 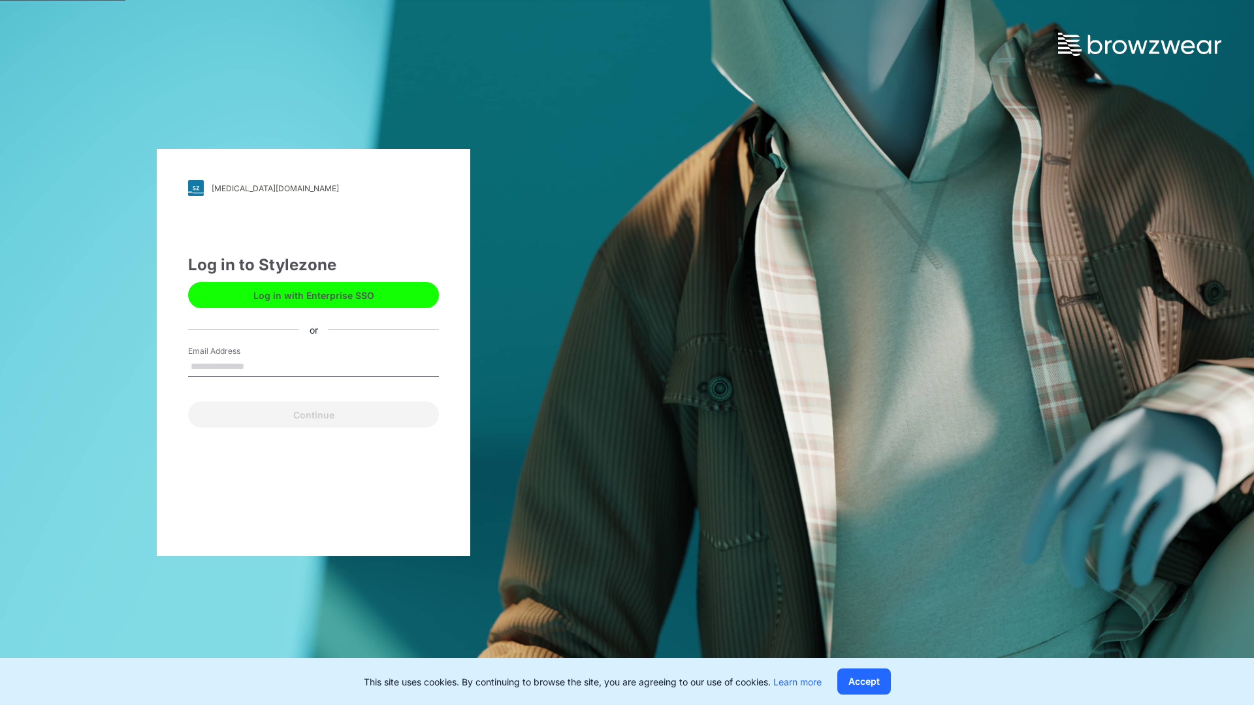 What do you see at coordinates (1139, 44) in the screenshot?
I see `img: browzwear-logo.73288ffb.svg` at bounding box center [1139, 44].